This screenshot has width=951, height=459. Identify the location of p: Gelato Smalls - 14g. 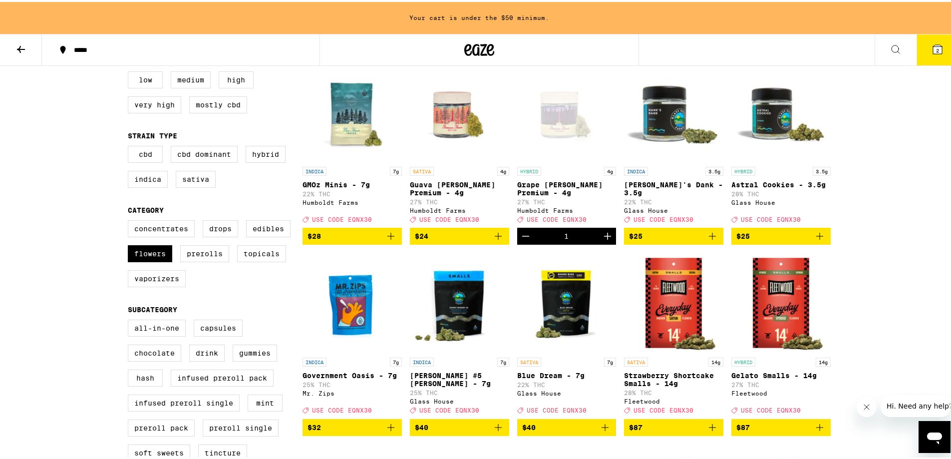
(781, 373).